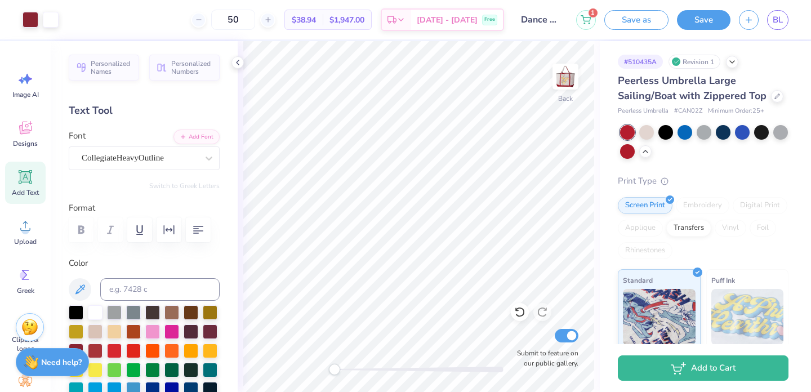  Describe the element at coordinates (25, 242) in the screenshot. I see `span: Upload` at that location.